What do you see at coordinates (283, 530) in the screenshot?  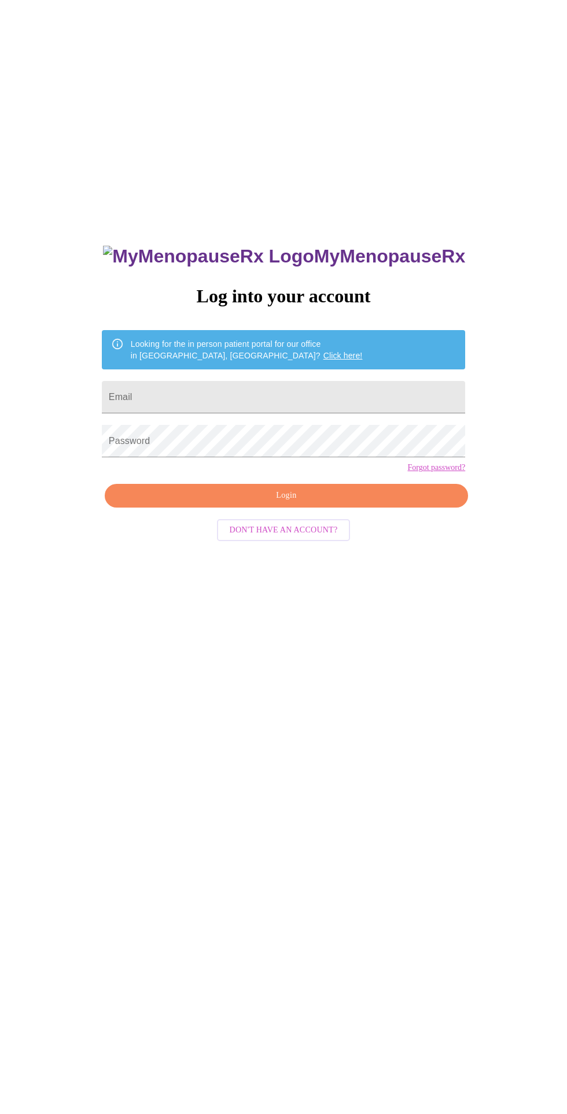 I see `span: Don't have an account?` at bounding box center [283, 530].